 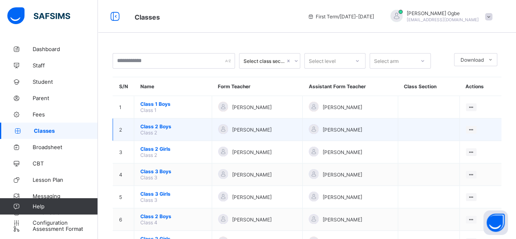 What do you see at coordinates (39, 16) in the screenshot?
I see `img: safsims` at bounding box center [39, 16].